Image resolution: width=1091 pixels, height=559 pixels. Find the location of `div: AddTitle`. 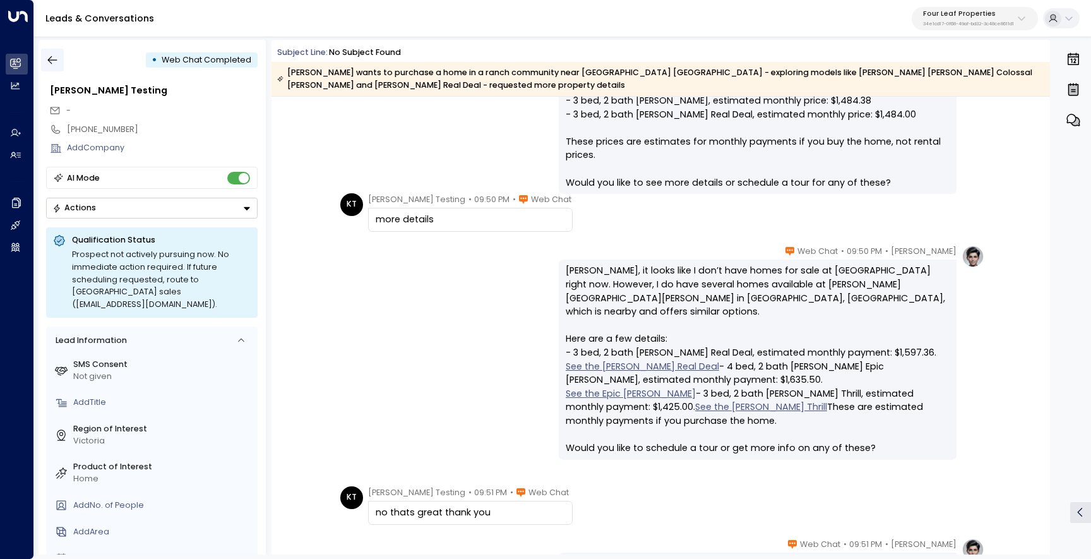

div: AddTitle is located at coordinates (163, 402).